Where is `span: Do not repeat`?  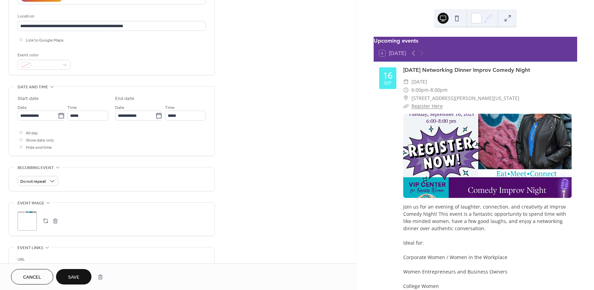 span: Do not repeat is located at coordinates (33, 182).